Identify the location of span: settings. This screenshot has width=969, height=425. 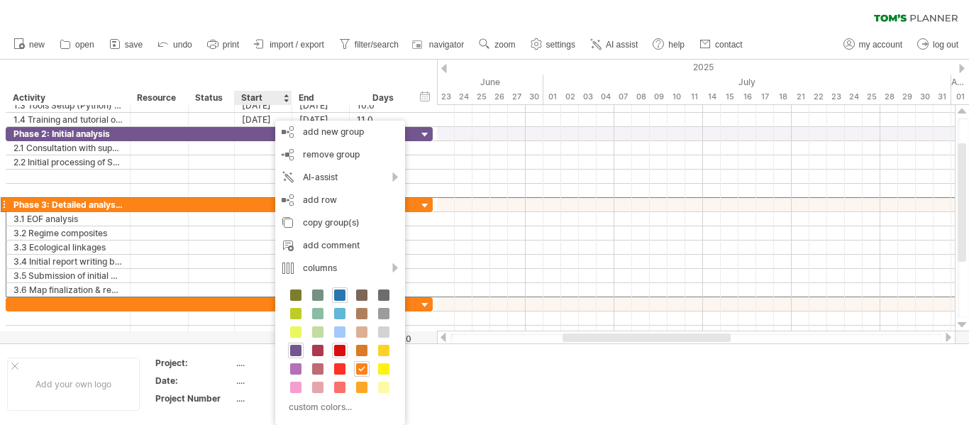
(560, 45).